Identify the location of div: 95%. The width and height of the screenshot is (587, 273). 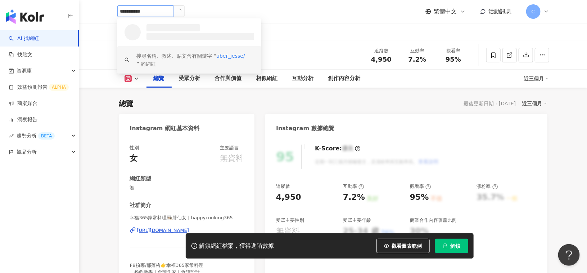
(420, 197).